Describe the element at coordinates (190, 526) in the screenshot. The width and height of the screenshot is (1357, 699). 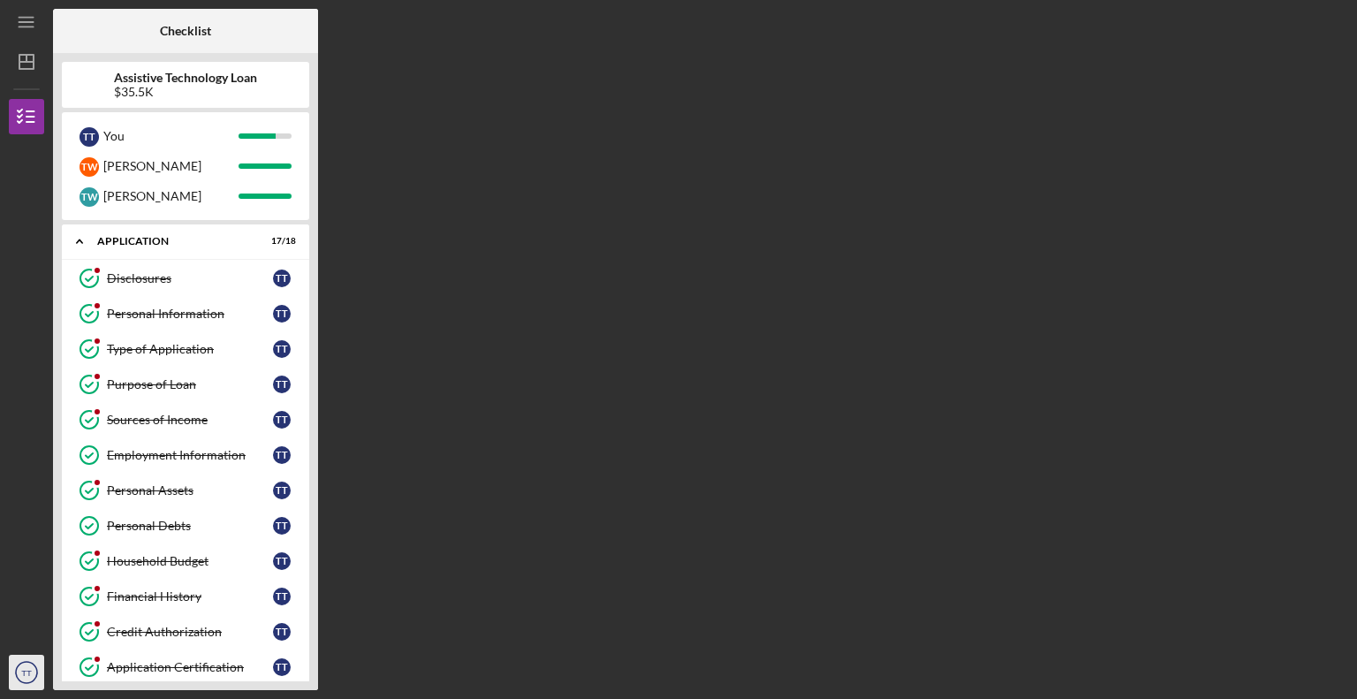
I see `div: Personal Debts` at that location.